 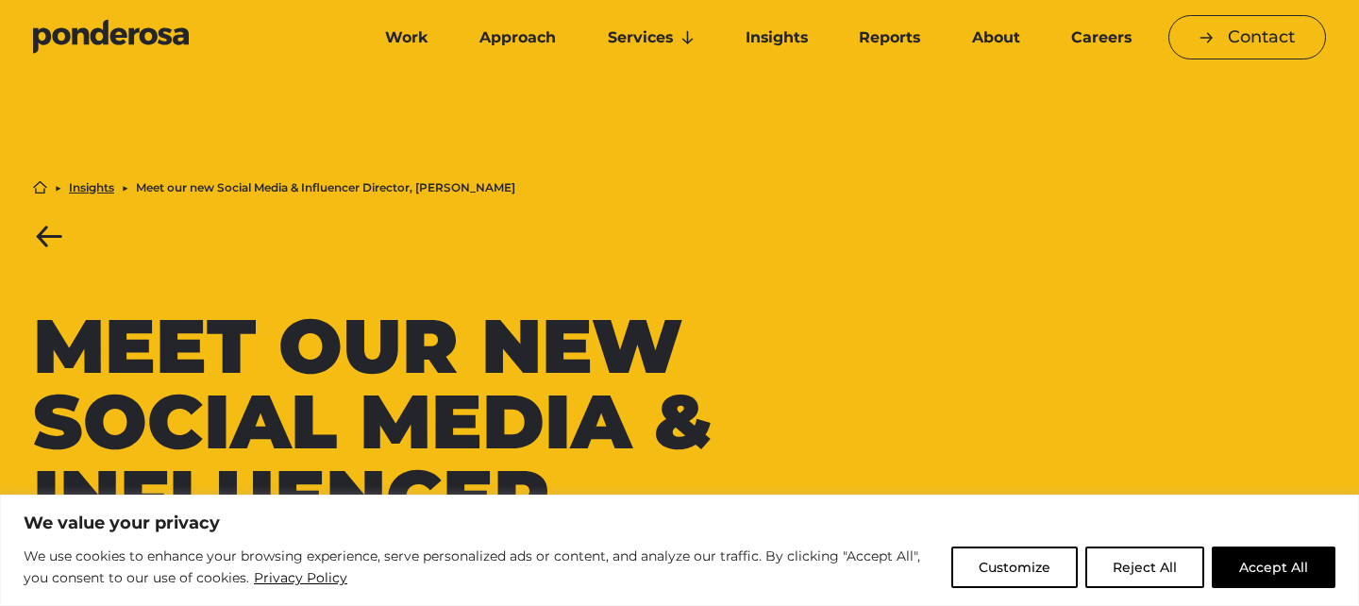 What do you see at coordinates (517, 38) in the screenshot?
I see `a: Approach` at bounding box center [517, 38].